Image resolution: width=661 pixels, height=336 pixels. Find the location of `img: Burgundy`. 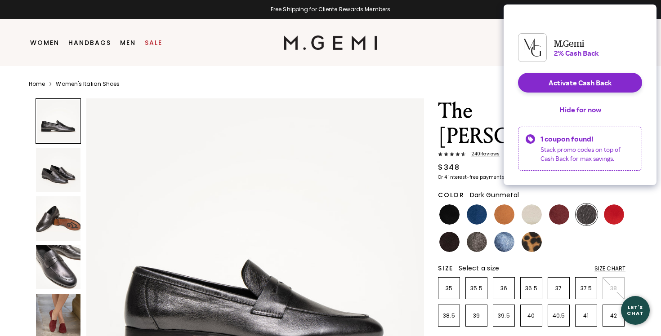

img: Burgundy is located at coordinates (559, 215).